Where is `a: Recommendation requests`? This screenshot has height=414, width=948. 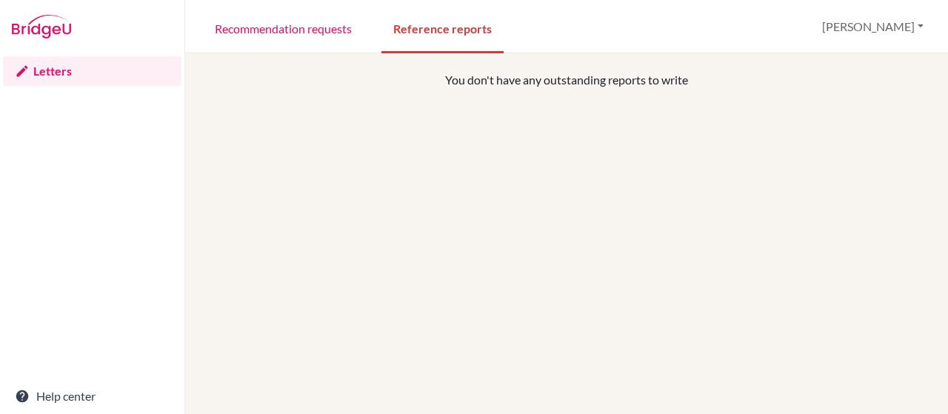 a: Recommendation requests is located at coordinates (283, 27).